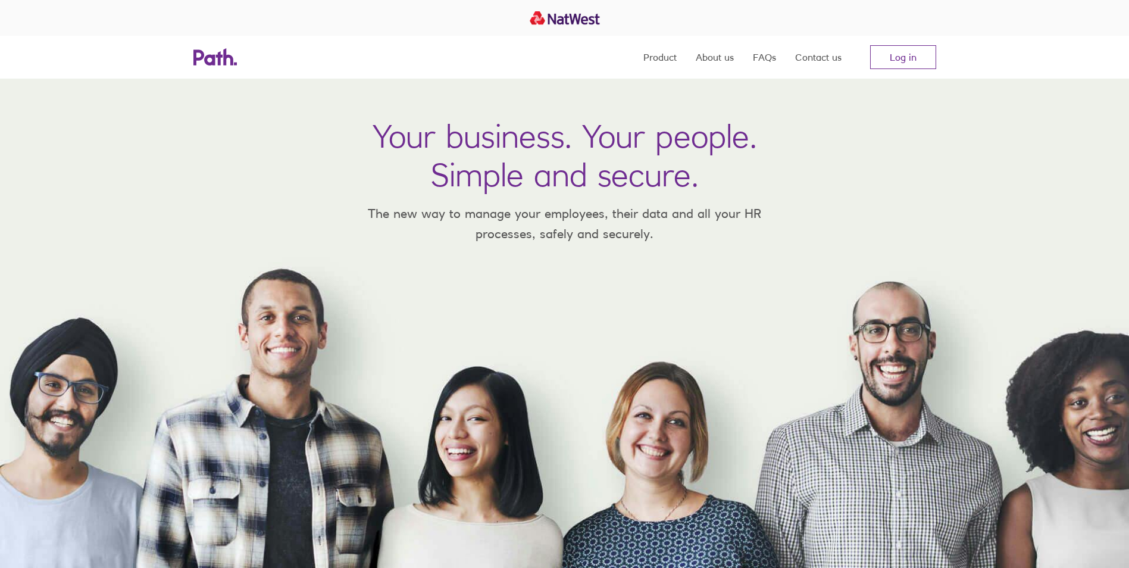  What do you see at coordinates (818, 57) in the screenshot?
I see `a: Contact us` at bounding box center [818, 57].